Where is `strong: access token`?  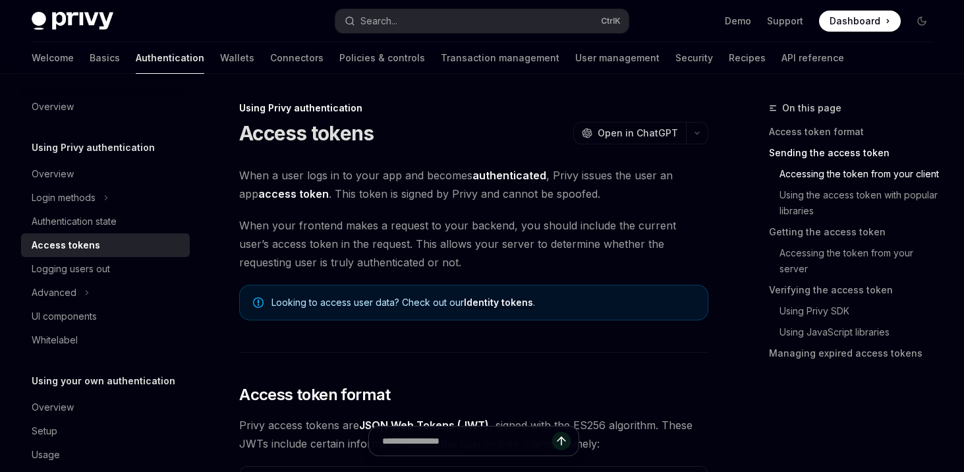
strong: access token is located at coordinates (293, 194).